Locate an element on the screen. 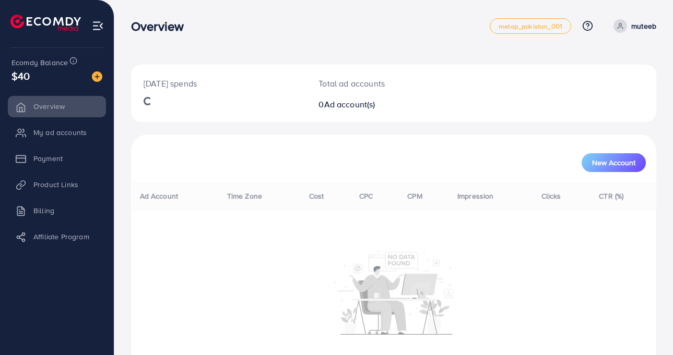 This screenshot has height=355, width=673. span: New Account is located at coordinates (613, 163).